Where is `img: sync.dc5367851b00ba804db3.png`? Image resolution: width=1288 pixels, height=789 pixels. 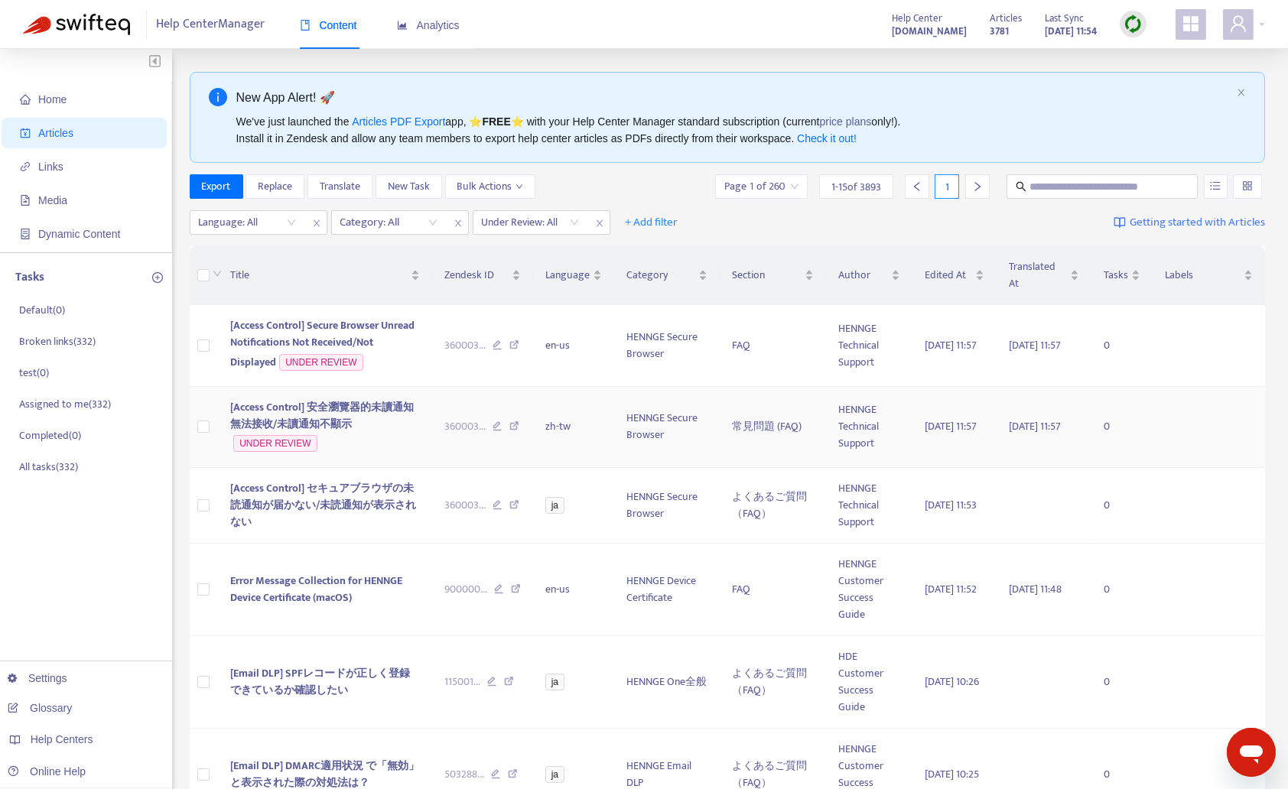 img: sync.dc5367851b00ba804db3.png is located at coordinates (1133, 24).